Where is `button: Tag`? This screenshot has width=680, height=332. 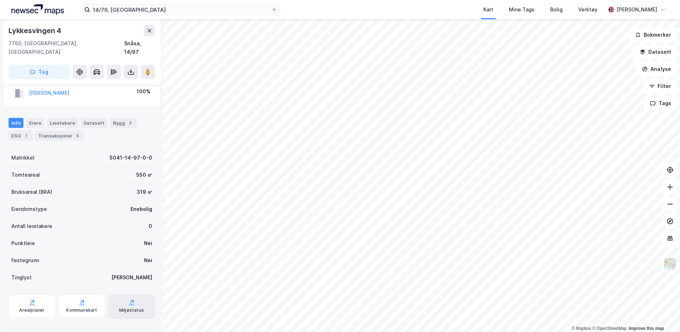 button: Tag is located at coordinates (39, 72).